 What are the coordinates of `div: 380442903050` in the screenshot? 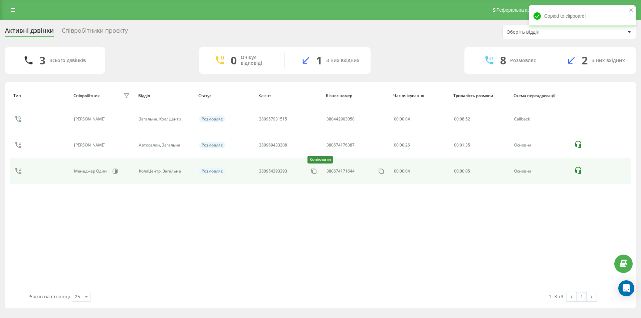 It's located at (341, 119).